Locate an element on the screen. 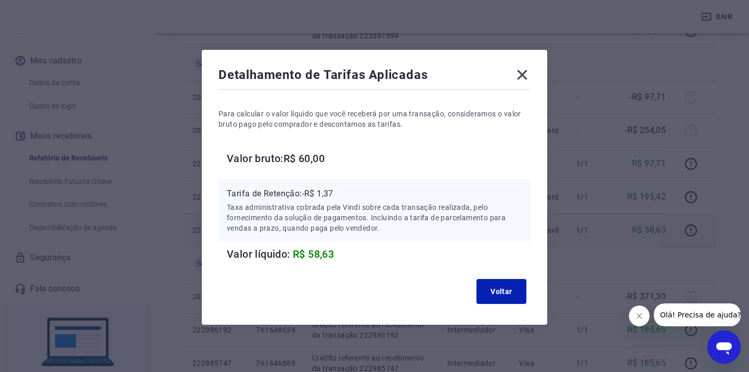 The width and height of the screenshot is (749, 372). p: Taxa administrativa cobrada pela Vindi sobre cada transação realizada, pelo fornecimento da soluç... is located at coordinates (374, 218).